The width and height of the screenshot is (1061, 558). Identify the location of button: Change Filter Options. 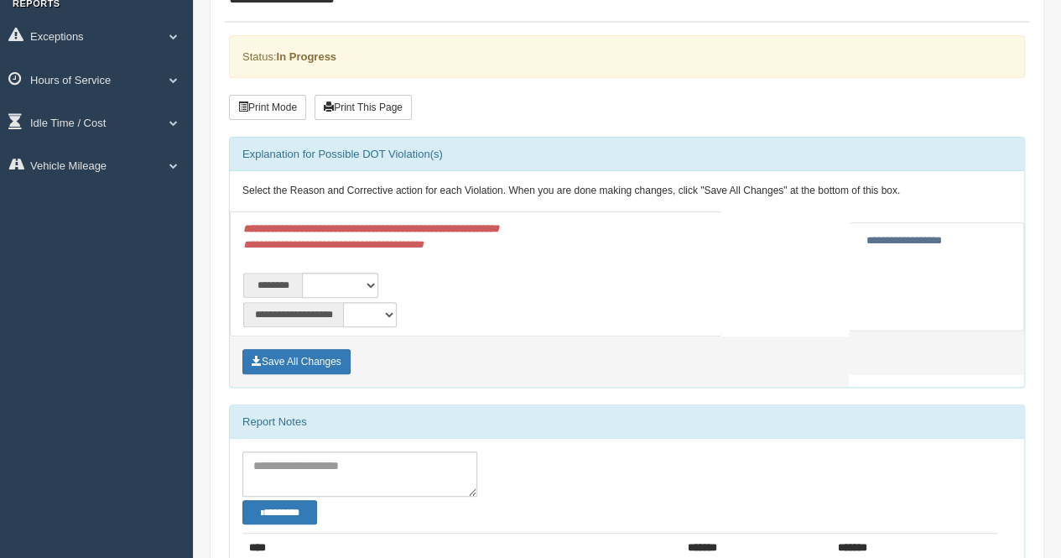
(279, 512).